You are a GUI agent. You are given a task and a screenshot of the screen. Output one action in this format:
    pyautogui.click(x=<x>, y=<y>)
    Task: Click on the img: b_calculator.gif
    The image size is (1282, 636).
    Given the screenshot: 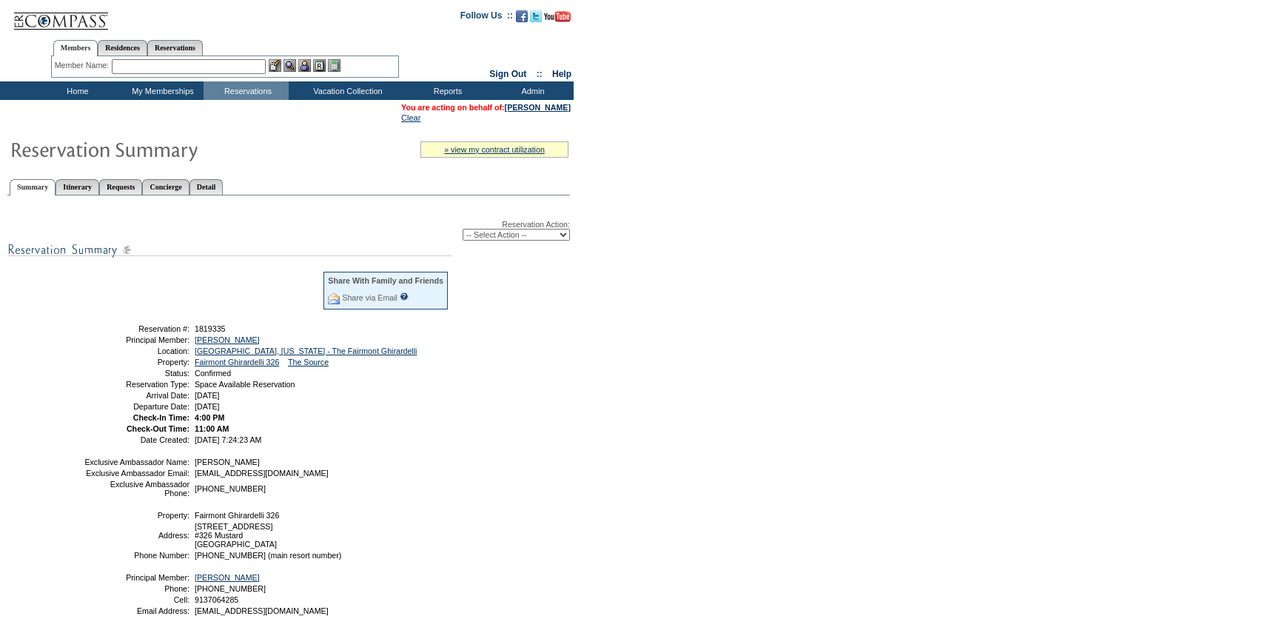 What is the action you would take?
    pyautogui.click(x=334, y=65)
    